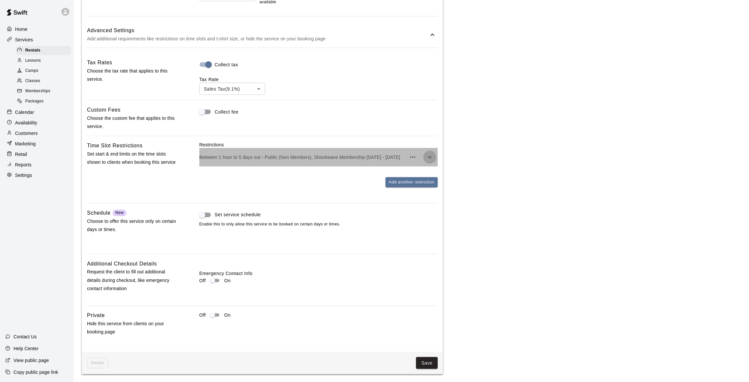  Describe the element at coordinates (232, 89) in the screenshot. I see `div: Sales Tax ( 9.1 %)` at that location.